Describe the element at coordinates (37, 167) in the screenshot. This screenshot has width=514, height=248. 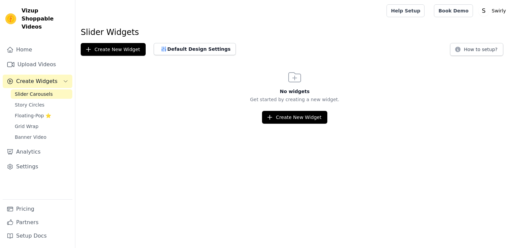
I see `a: Settings` at that location.